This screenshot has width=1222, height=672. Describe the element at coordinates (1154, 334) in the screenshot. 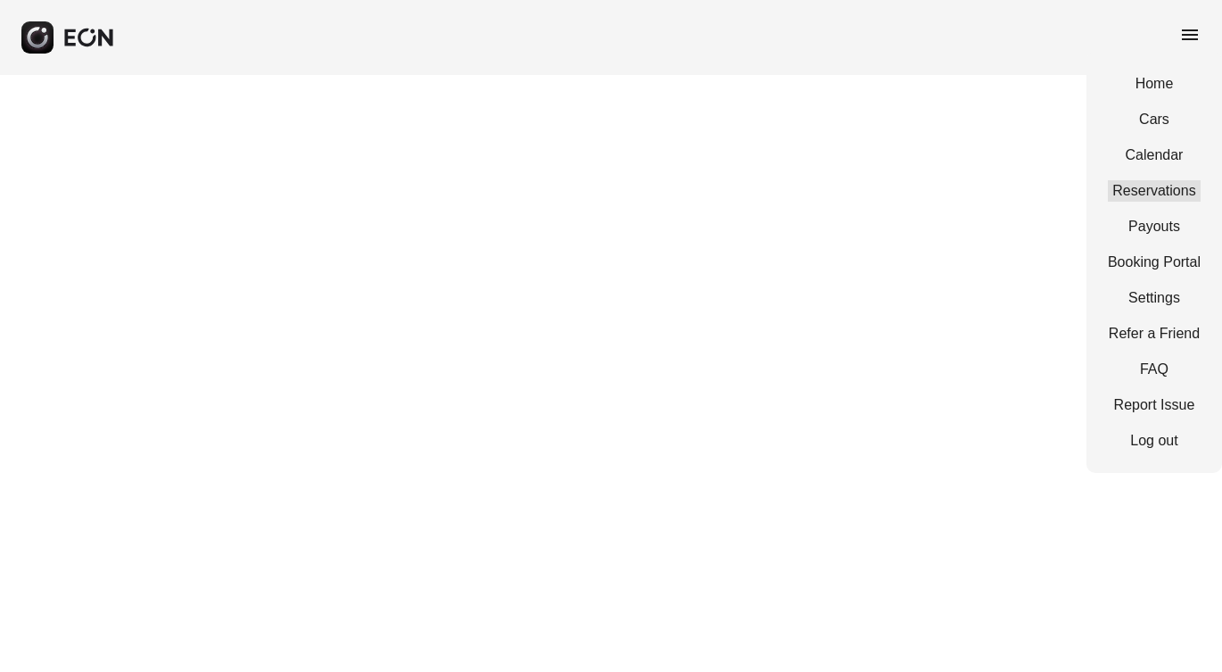

I see `a: Refer a Friend` at that location.